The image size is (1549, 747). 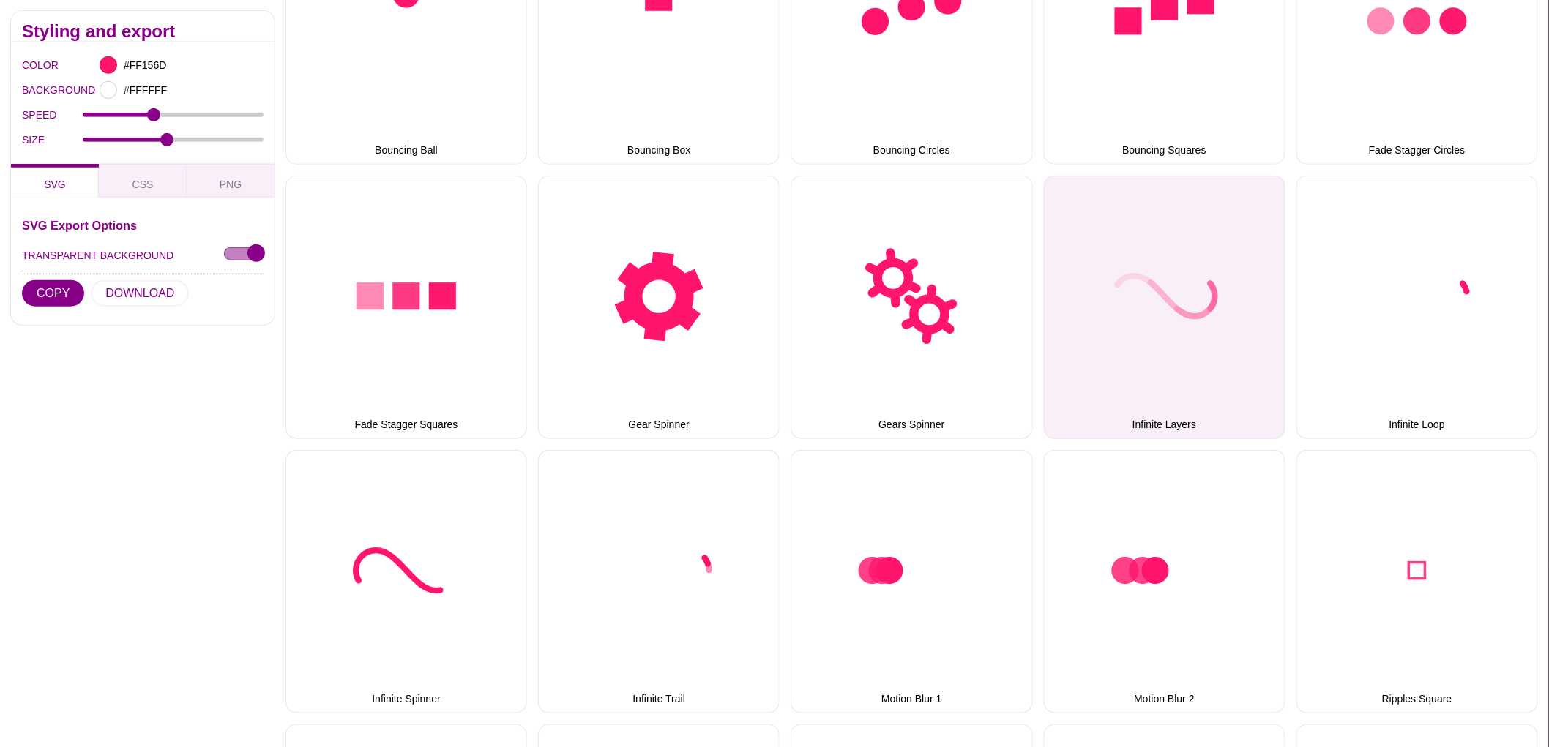 What do you see at coordinates (659, 307) in the screenshot?
I see `button: Gear Spinner` at bounding box center [659, 307].